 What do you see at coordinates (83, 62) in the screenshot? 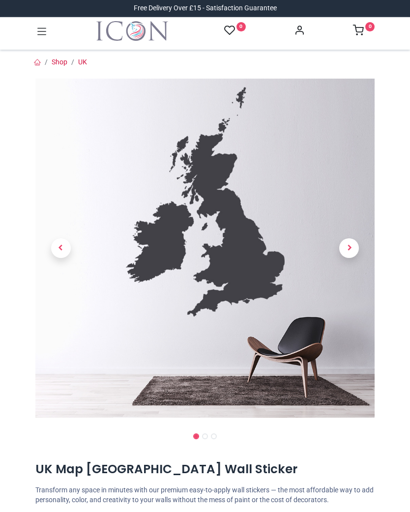
I see `a: UK` at bounding box center [83, 62].